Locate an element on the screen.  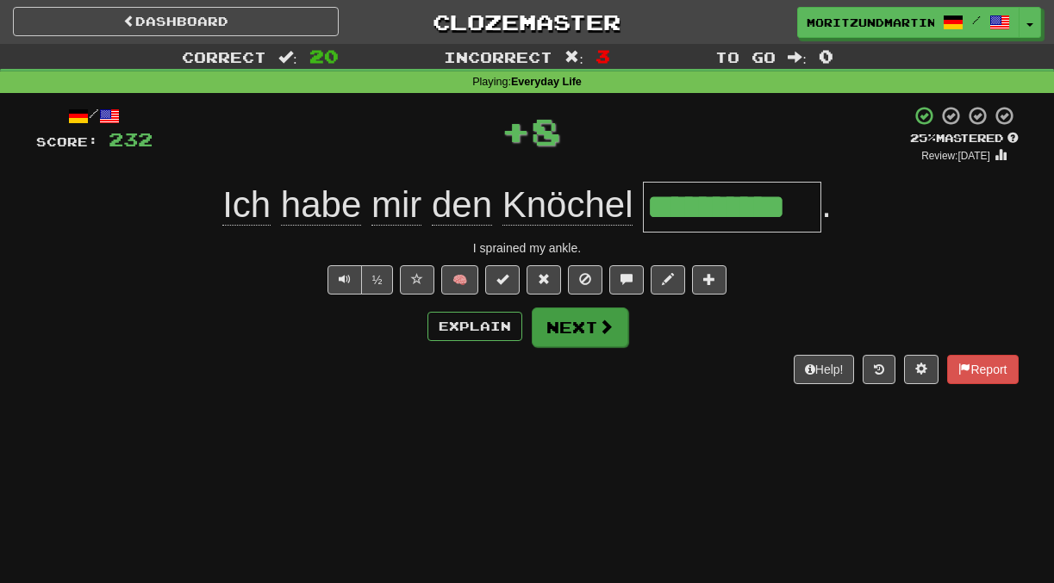
span: 3 is located at coordinates (602, 56).